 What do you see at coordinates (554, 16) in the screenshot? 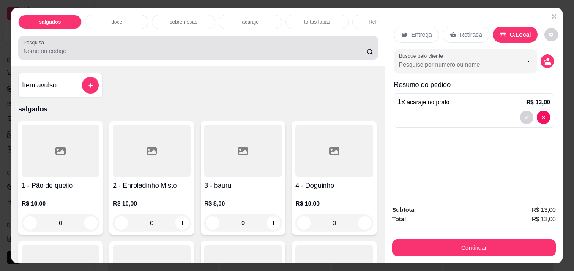
I see `button: Close` at bounding box center [554, 16].